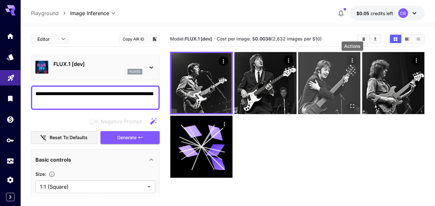 The height and width of the screenshot is (206, 435). Describe the element at coordinates (375, 39) in the screenshot. I see `button: Download All` at that location.